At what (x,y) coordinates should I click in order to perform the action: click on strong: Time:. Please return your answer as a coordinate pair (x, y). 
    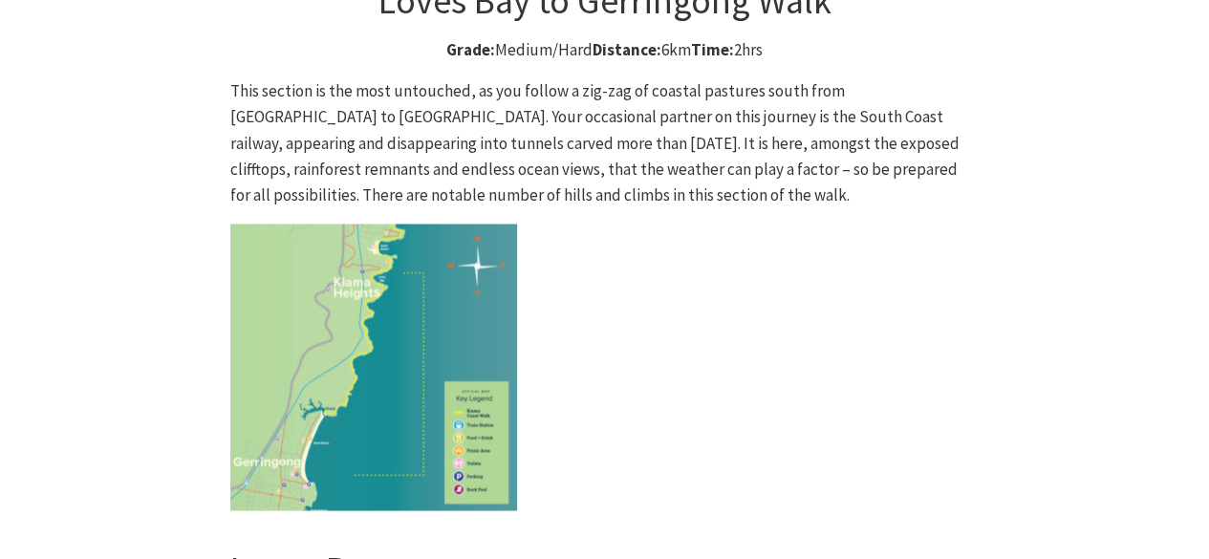
    Looking at the image, I should click on (712, 50).